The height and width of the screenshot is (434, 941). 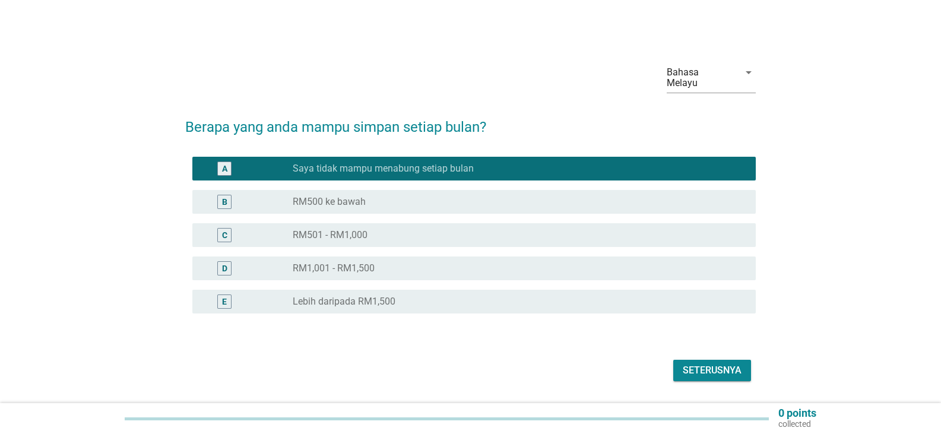 I want to click on div: A, so click(x=224, y=169).